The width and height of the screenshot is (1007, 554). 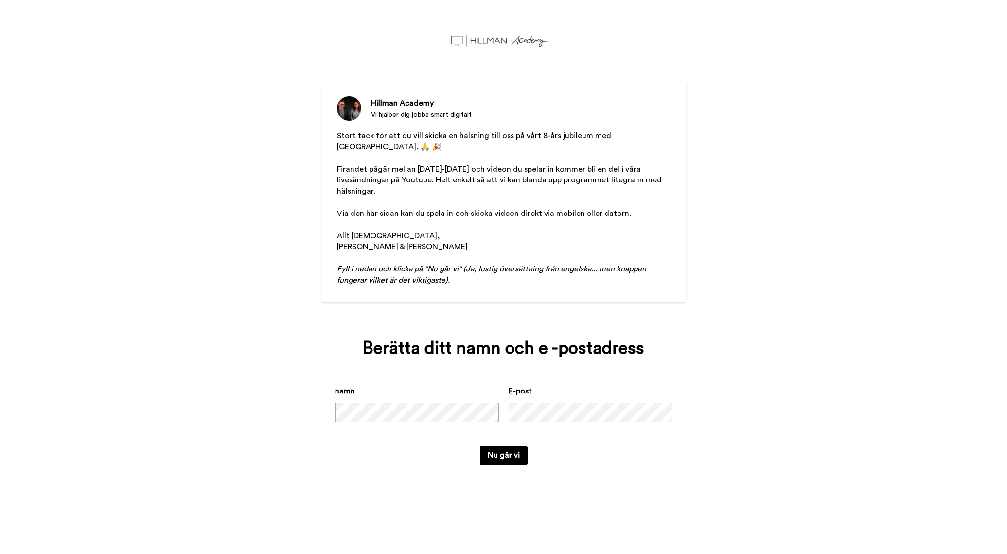 What do you see at coordinates (504, 455) in the screenshot?
I see `button: Nu går vi` at bounding box center [504, 455].